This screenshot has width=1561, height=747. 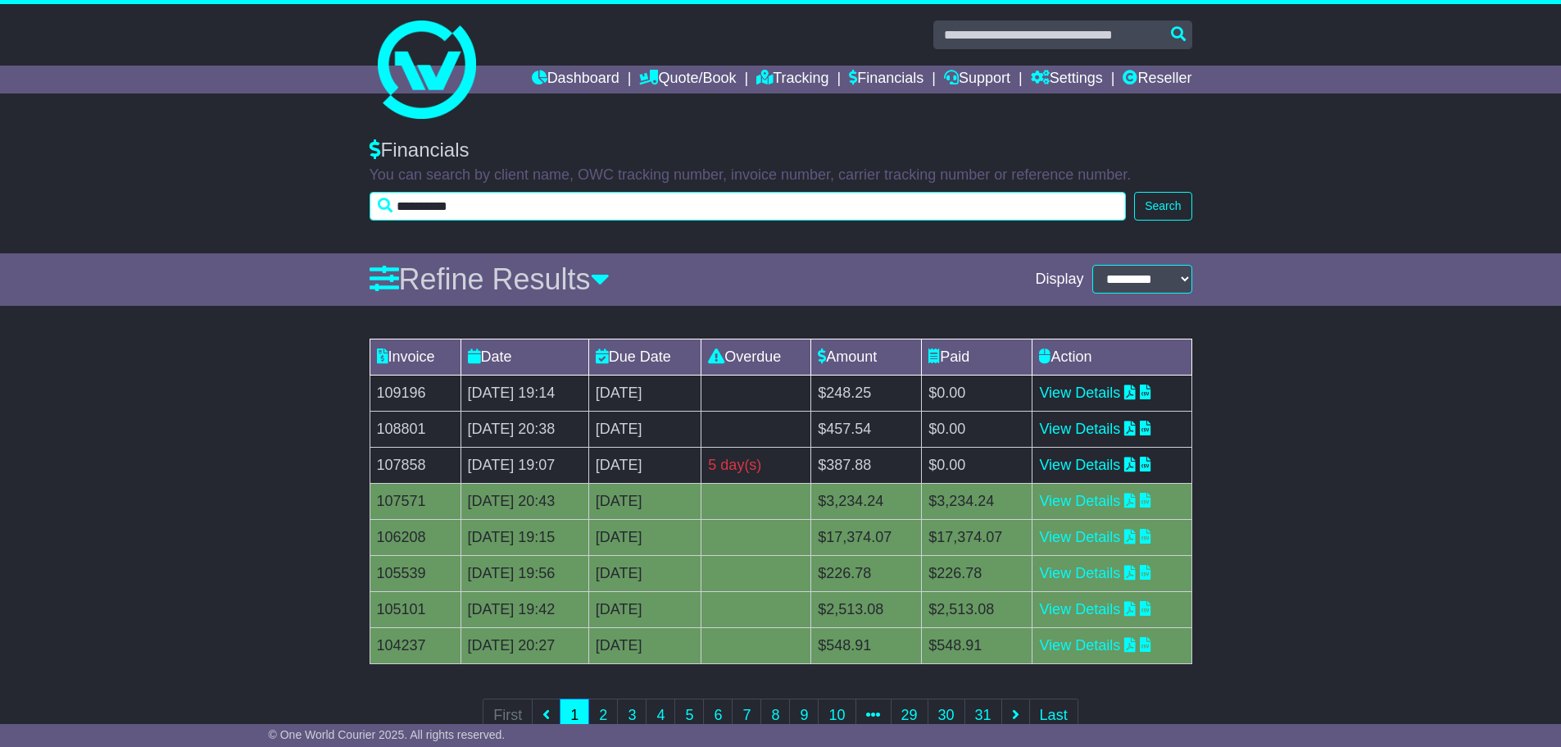 What do you see at coordinates (837, 715) in the screenshot?
I see `a: 10` at bounding box center [837, 715].